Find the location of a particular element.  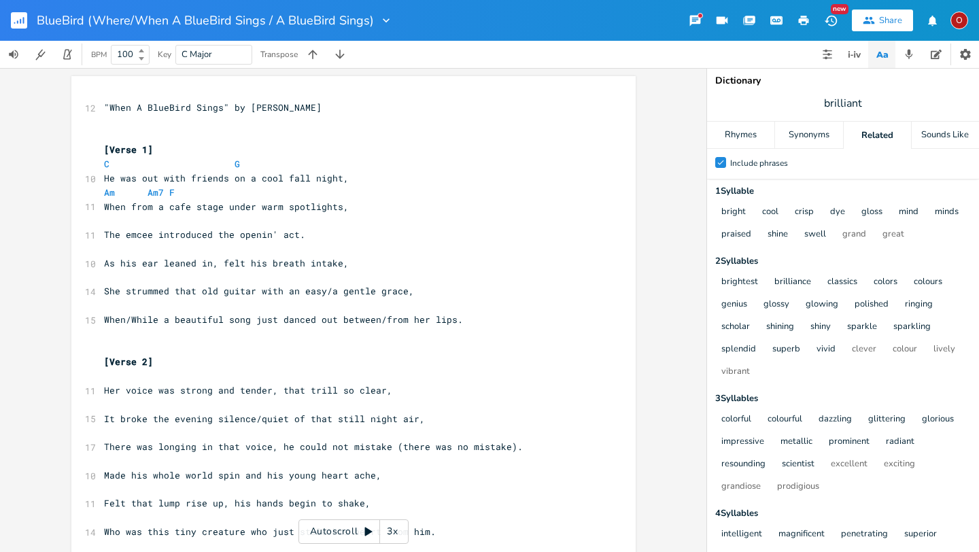

span: He was out with friends on a cool fall night, is located at coordinates (227, 178).